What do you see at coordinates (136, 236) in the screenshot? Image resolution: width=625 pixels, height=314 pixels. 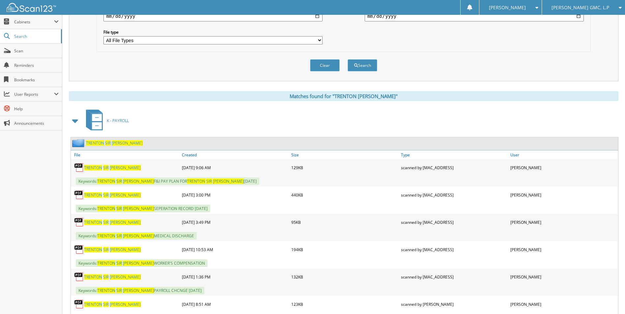 I see `span: Keywords: MEDICAL DISCHARGE` at bounding box center [136, 236].